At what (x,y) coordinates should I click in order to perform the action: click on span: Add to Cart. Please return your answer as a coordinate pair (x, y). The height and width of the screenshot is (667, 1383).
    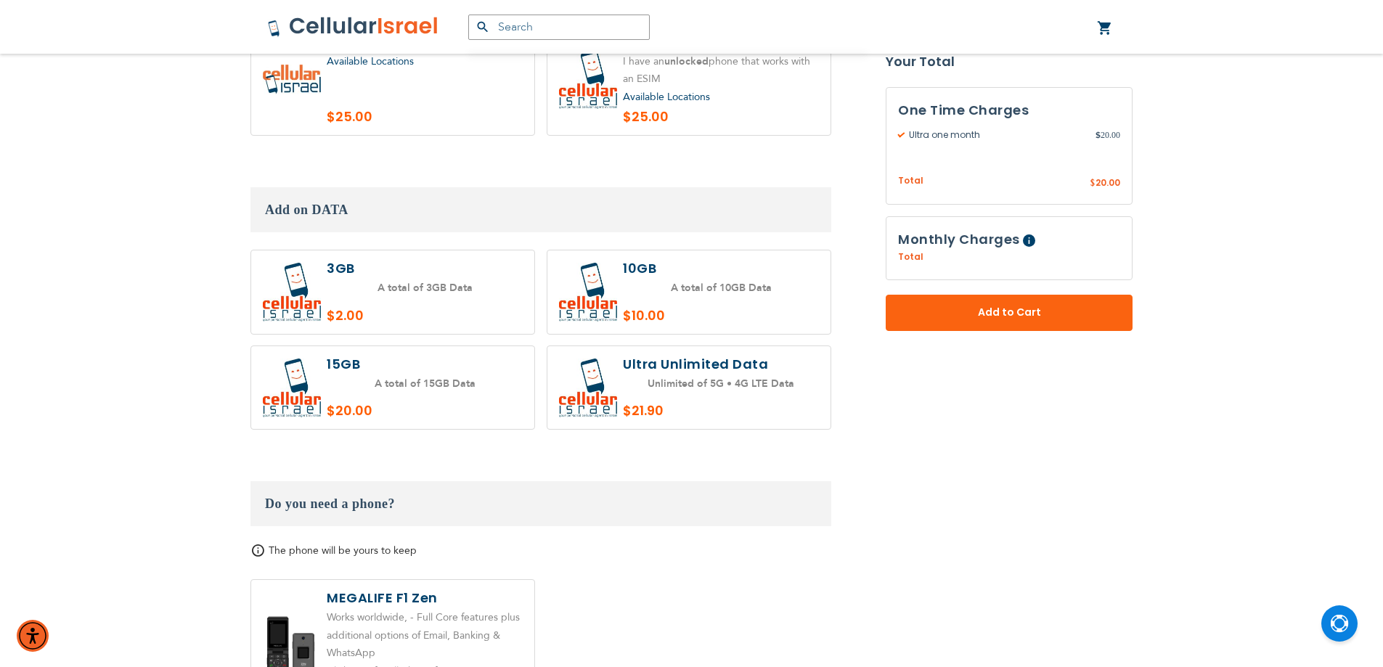
    Looking at the image, I should click on (1009, 312).